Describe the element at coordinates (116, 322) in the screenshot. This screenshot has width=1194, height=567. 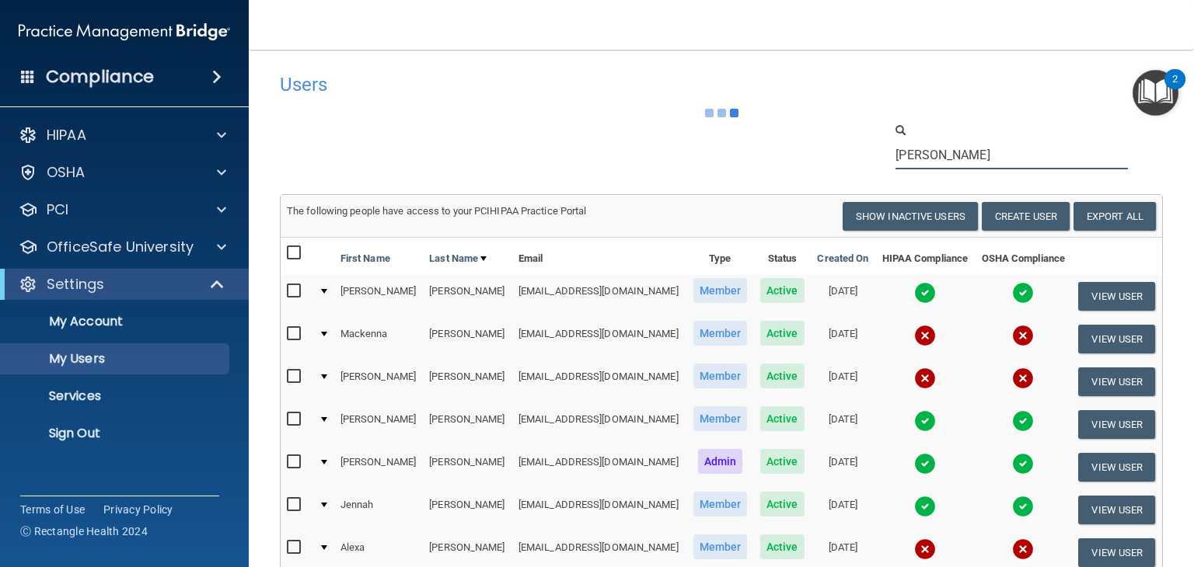
I see `p: My Account` at that location.